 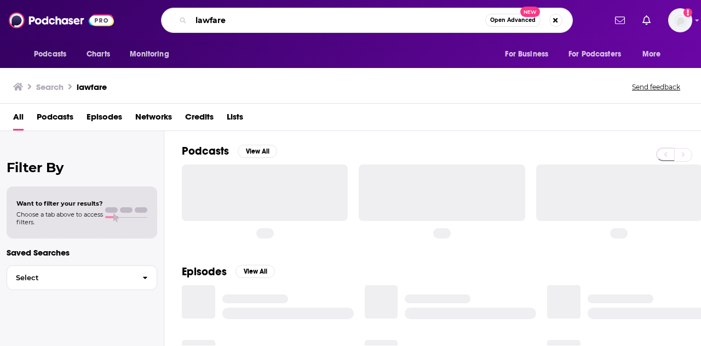 I want to click on span: More, so click(x=652, y=54).